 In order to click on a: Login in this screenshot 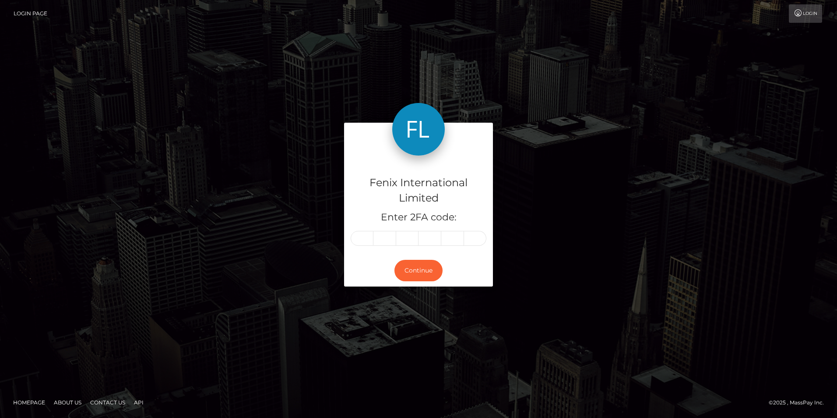, I will do `click(806, 14)`.